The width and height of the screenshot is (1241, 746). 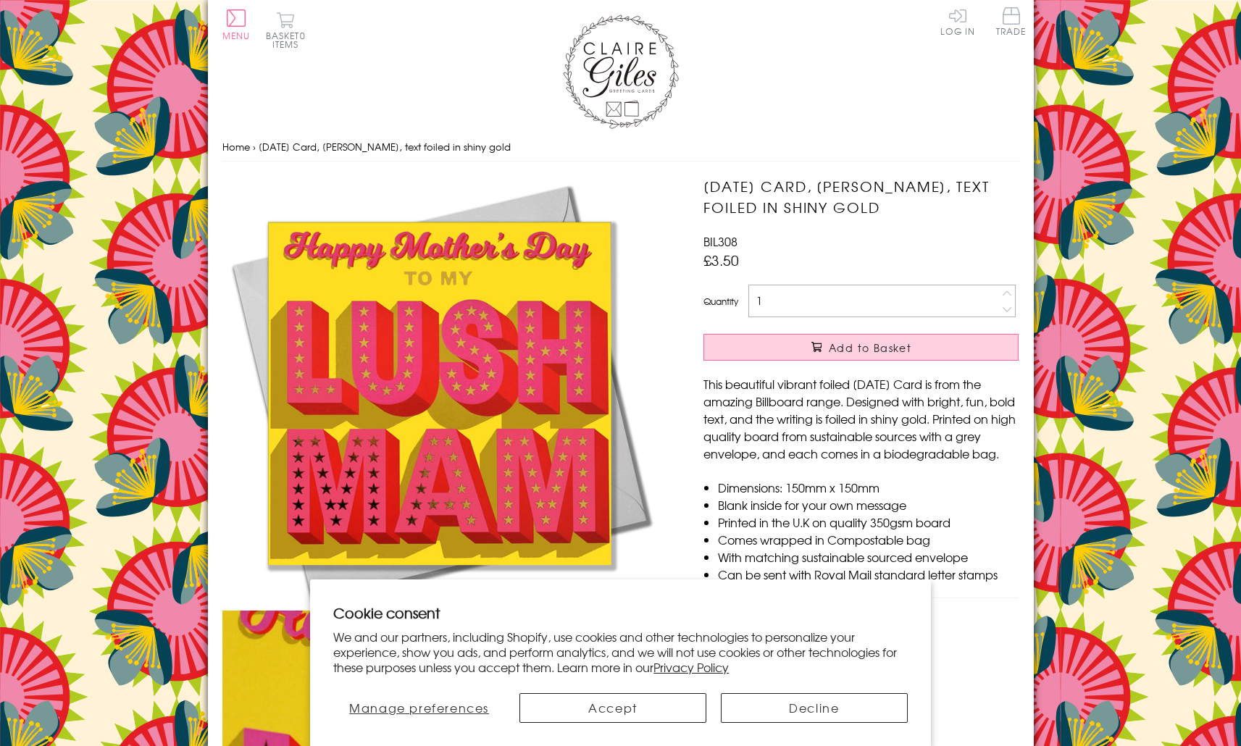 What do you see at coordinates (620, 613) in the screenshot?
I see `h2: Cookie consent` at bounding box center [620, 613].